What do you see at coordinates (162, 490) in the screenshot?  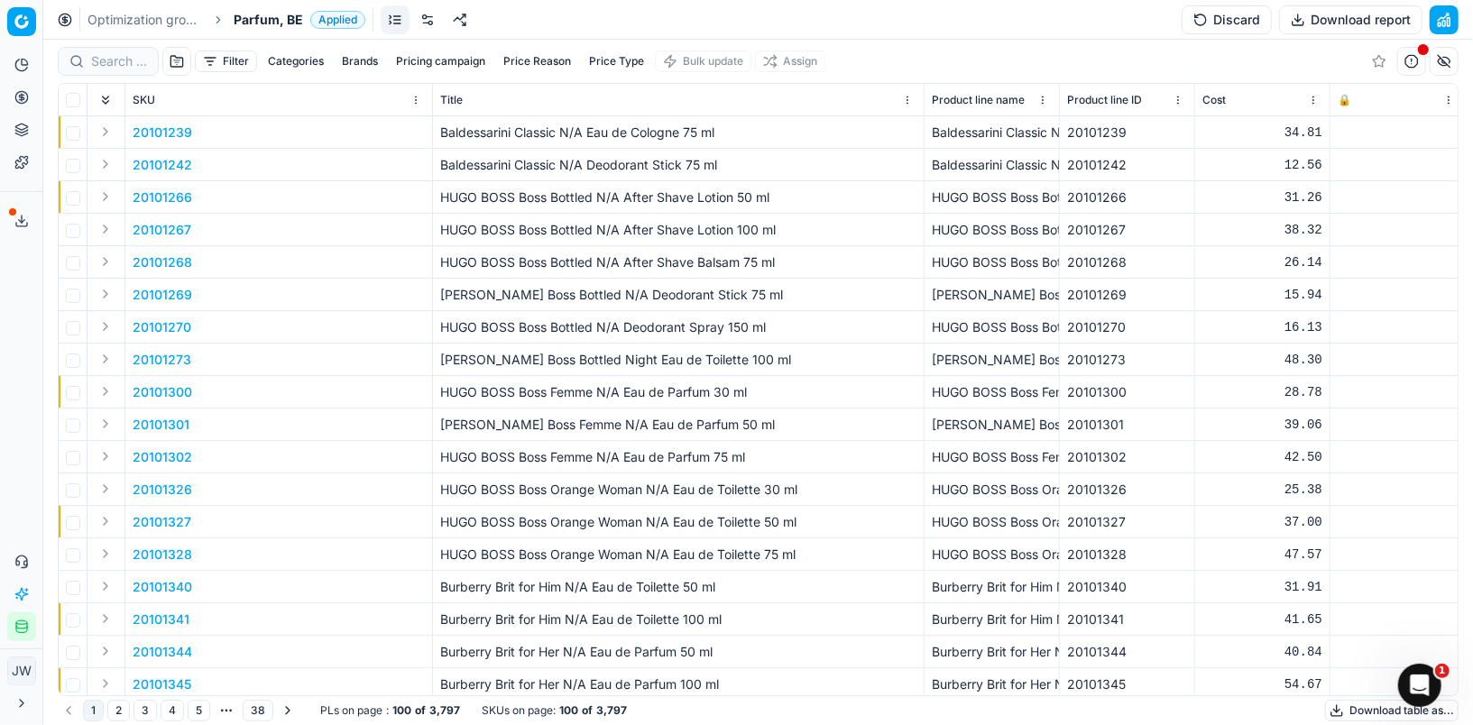 I see `p: 20101326` at bounding box center [162, 490].